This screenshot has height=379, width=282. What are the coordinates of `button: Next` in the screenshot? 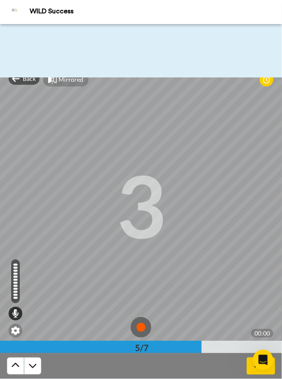 It's located at (261, 366).